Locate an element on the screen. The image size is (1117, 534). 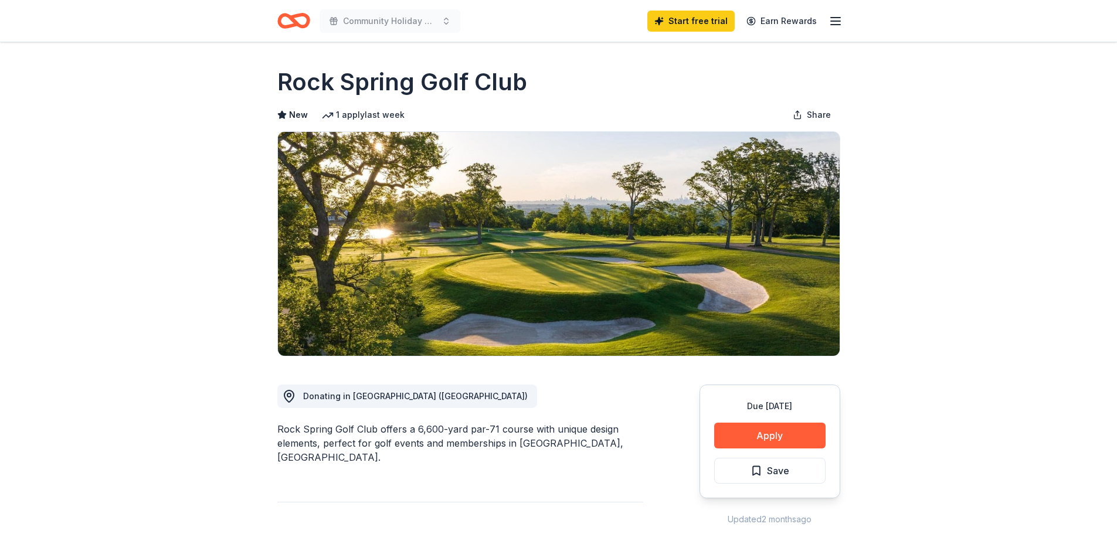
img: Image for Rock Spring Golf Club is located at coordinates (559, 244).